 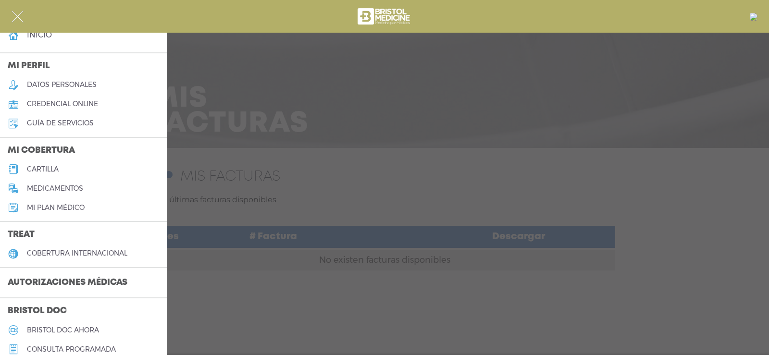 I want to click on img: 40944, so click(x=754, y=17).